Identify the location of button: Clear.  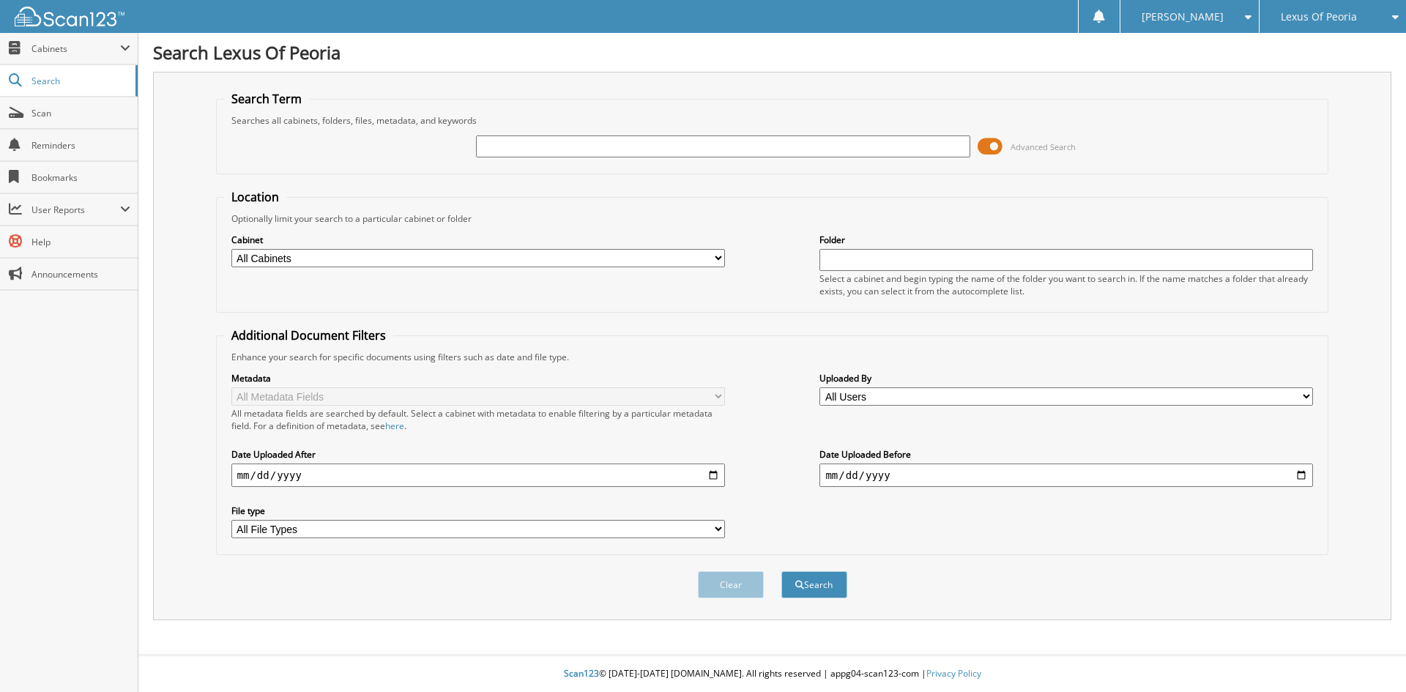
(731, 584).